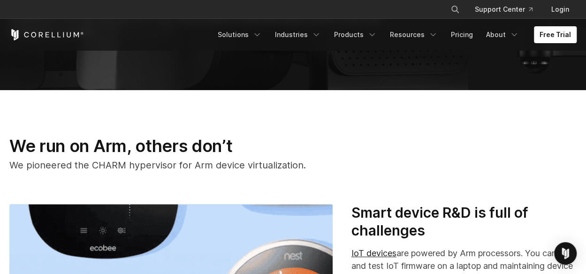 This screenshot has height=274, width=586. What do you see at coordinates (195, 165) in the screenshot?
I see `p: We pioneered the CHARM hypervisor for Arm device virtualization.` at bounding box center [195, 165].